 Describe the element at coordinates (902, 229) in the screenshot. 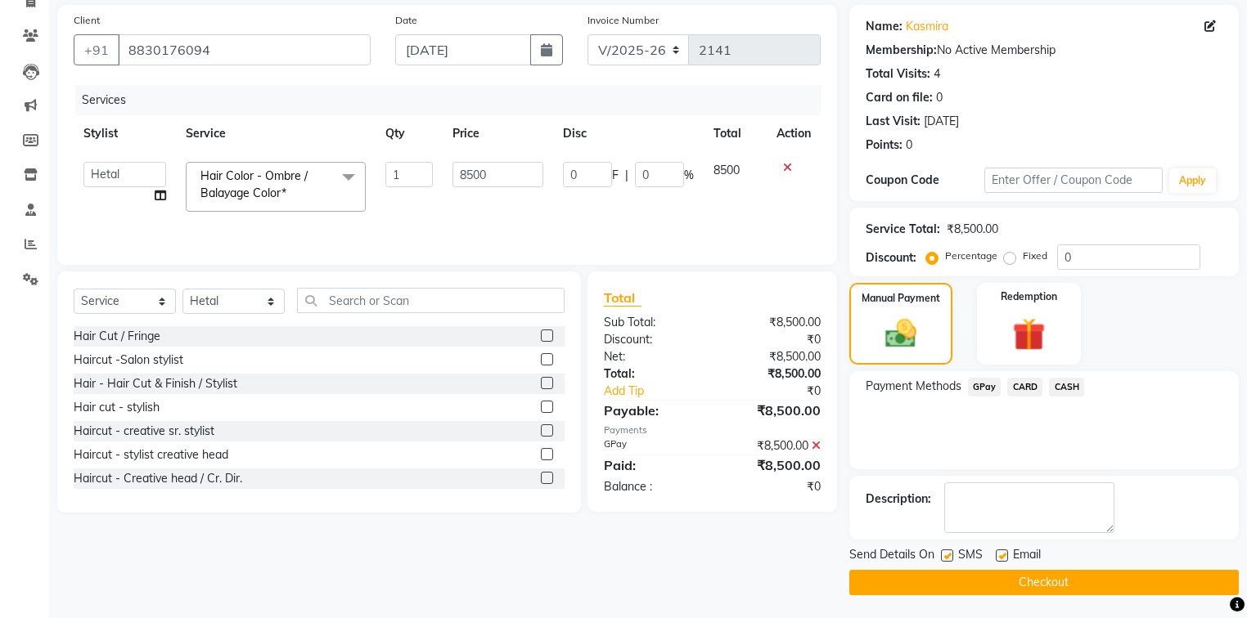

I see `div: Service Total:` at that location.